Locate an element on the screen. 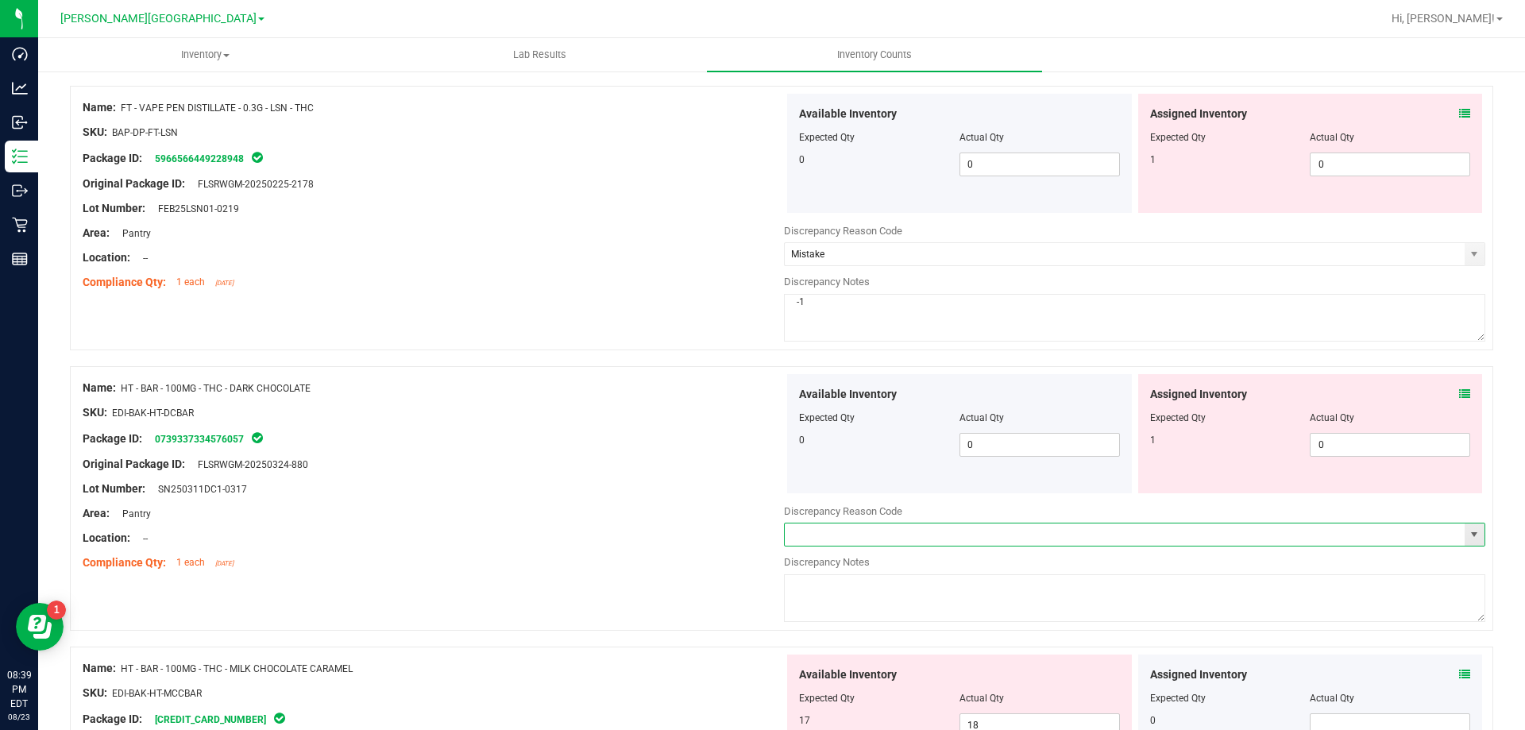 The height and width of the screenshot is (730, 1525). span: 1 is located at coordinates (10, 9).